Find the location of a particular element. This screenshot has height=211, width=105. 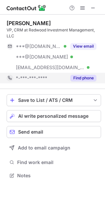

span: Send email is located at coordinates (31, 132).